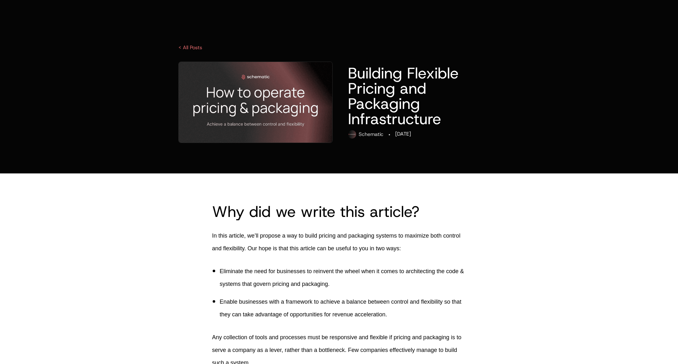 The width and height of the screenshot is (678, 364). I want to click on h2: Why did we write this article?, so click(339, 211).